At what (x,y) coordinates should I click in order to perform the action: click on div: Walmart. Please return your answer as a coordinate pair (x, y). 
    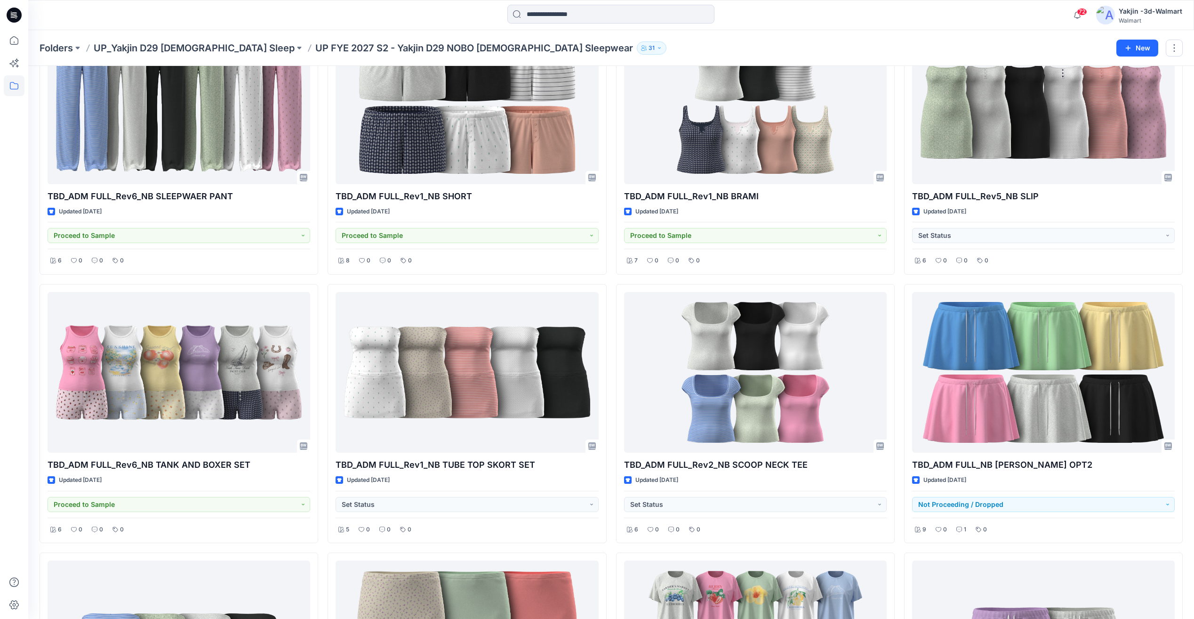
    Looking at the image, I should click on (1150, 20).